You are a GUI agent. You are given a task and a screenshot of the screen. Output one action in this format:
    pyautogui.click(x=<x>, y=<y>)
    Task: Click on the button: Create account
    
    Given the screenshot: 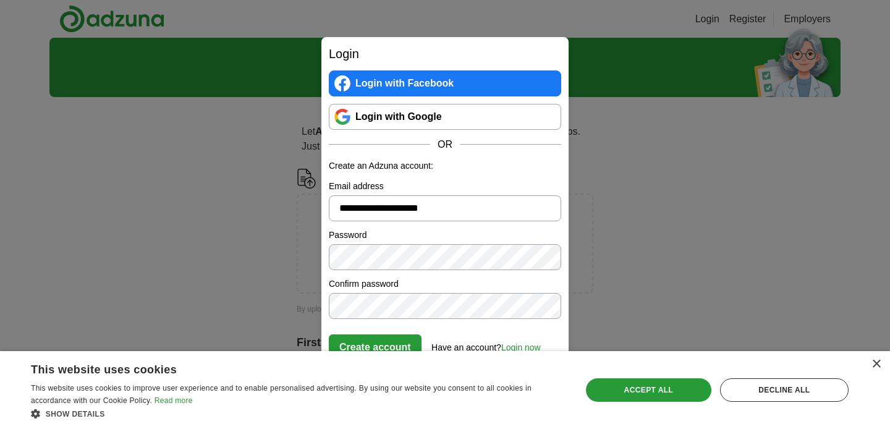 What is the action you would take?
    pyautogui.click(x=375, y=347)
    